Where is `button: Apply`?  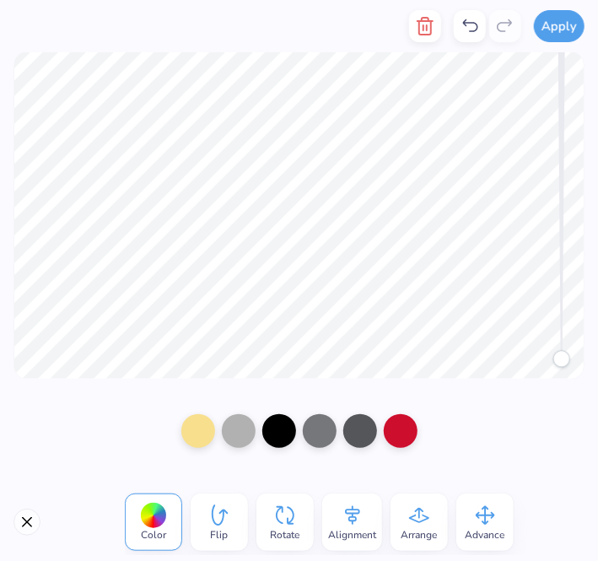
button: Apply is located at coordinates (559, 26).